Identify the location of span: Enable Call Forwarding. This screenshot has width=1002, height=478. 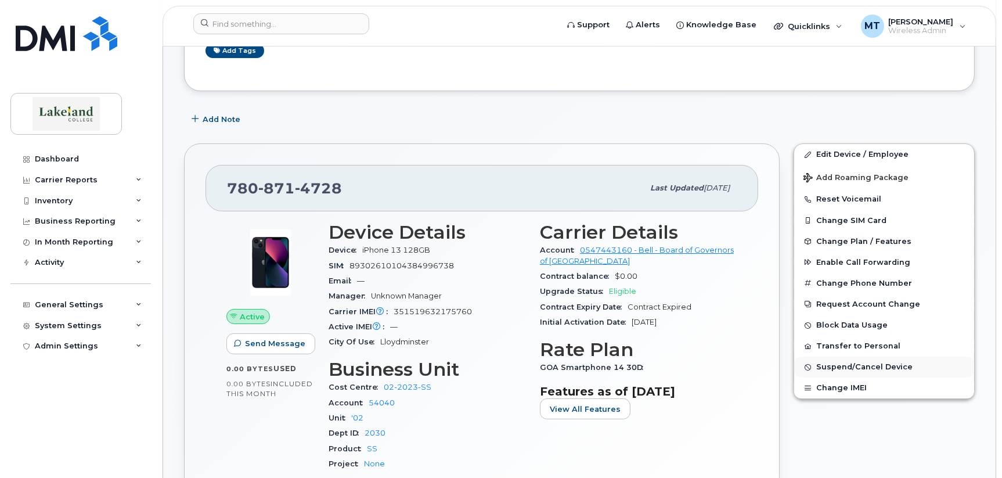
(863, 262).